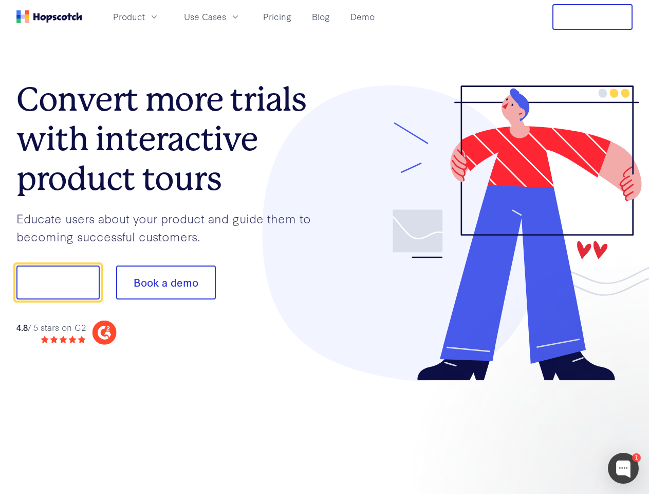  I want to click on button: Product, so click(136, 16).